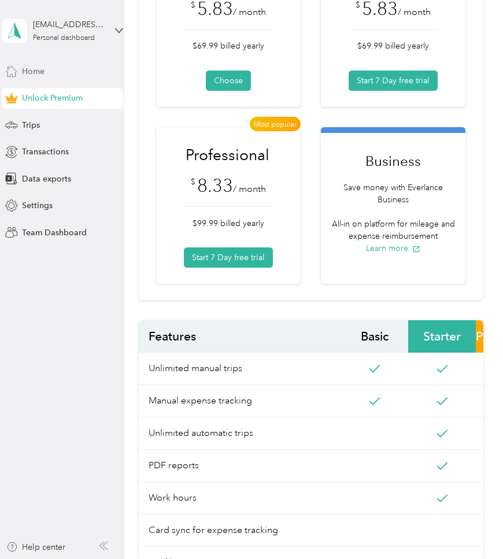  Describe the element at coordinates (227, 155) in the screenshot. I see `h1: Professional` at that location.